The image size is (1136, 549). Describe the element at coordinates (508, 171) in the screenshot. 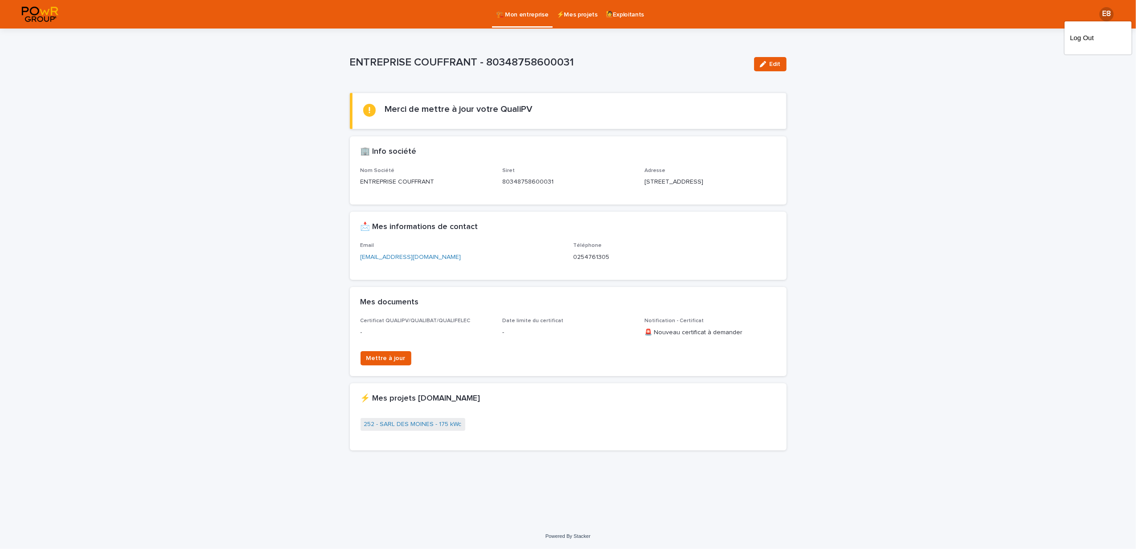

I see `span: Siret` at that location.